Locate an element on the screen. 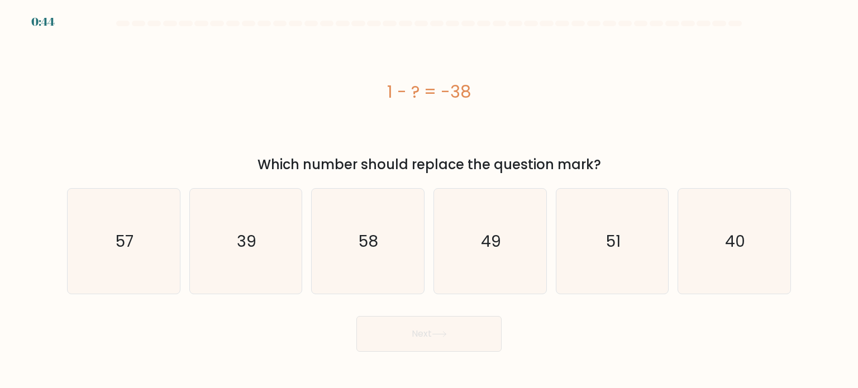 The height and width of the screenshot is (388, 858). text: 58 is located at coordinates (369, 241).